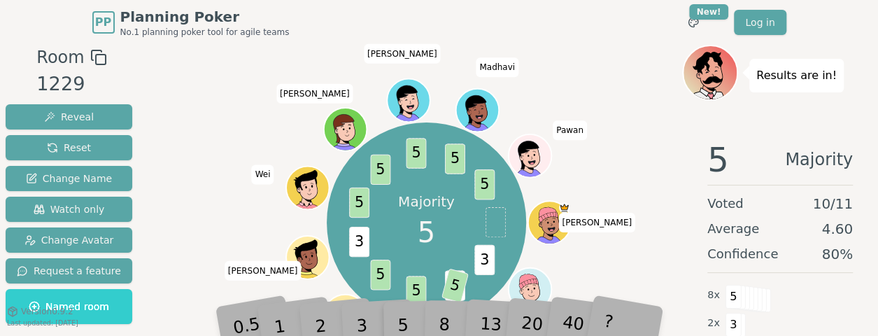 This screenshot has width=878, height=336. I want to click on button: Named room, so click(69, 306).